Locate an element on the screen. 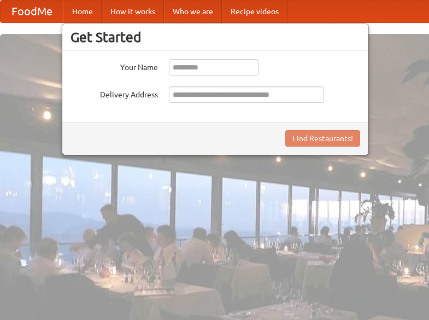 This screenshot has width=429, height=320. button: Find Restaurants! is located at coordinates (323, 138).